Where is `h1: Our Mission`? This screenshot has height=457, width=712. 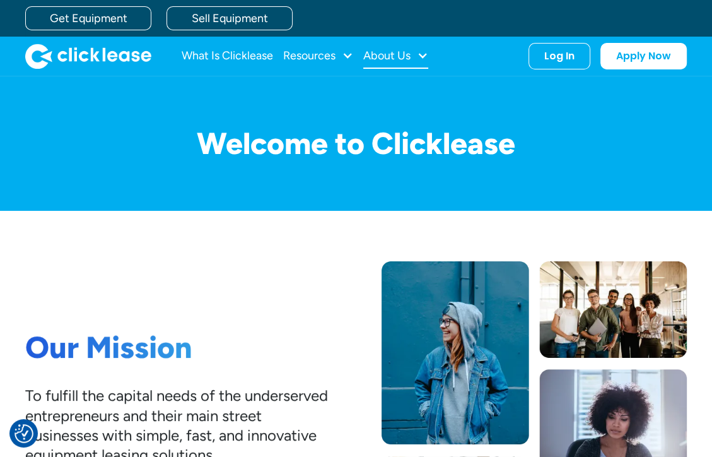 h1: Our Mission is located at coordinates (177, 347).